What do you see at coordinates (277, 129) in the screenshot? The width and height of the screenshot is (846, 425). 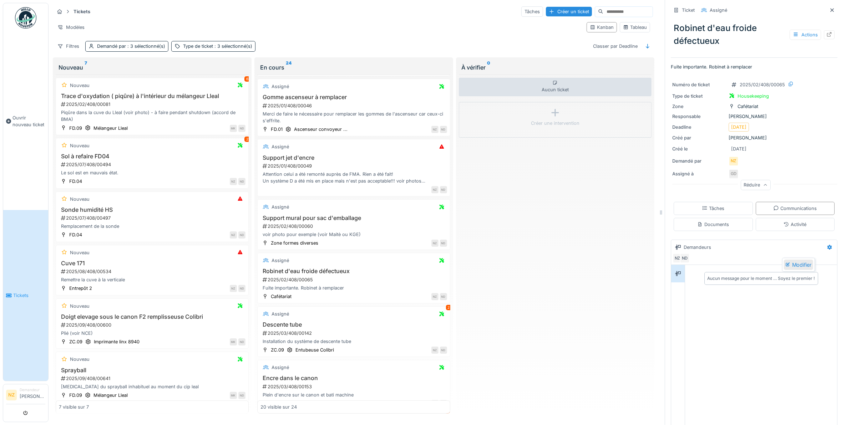 I see `div: FD.01` at bounding box center [277, 129].